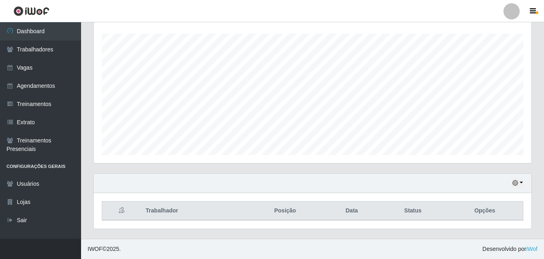 Image resolution: width=544 pixels, height=259 pixels. I want to click on span: IWOF, so click(95, 249).